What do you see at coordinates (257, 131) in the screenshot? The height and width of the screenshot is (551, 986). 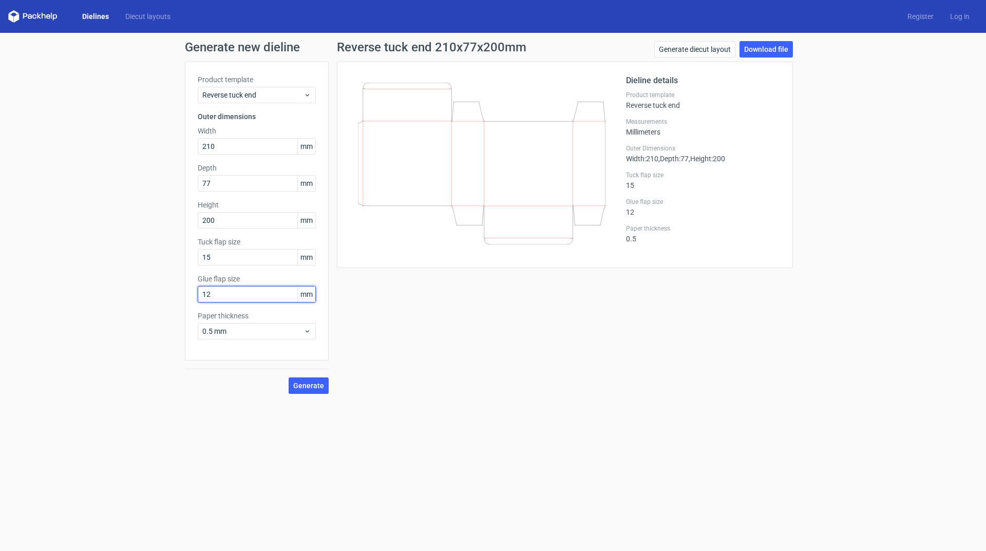 I see `label: Width` at bounding box center [257, 131].